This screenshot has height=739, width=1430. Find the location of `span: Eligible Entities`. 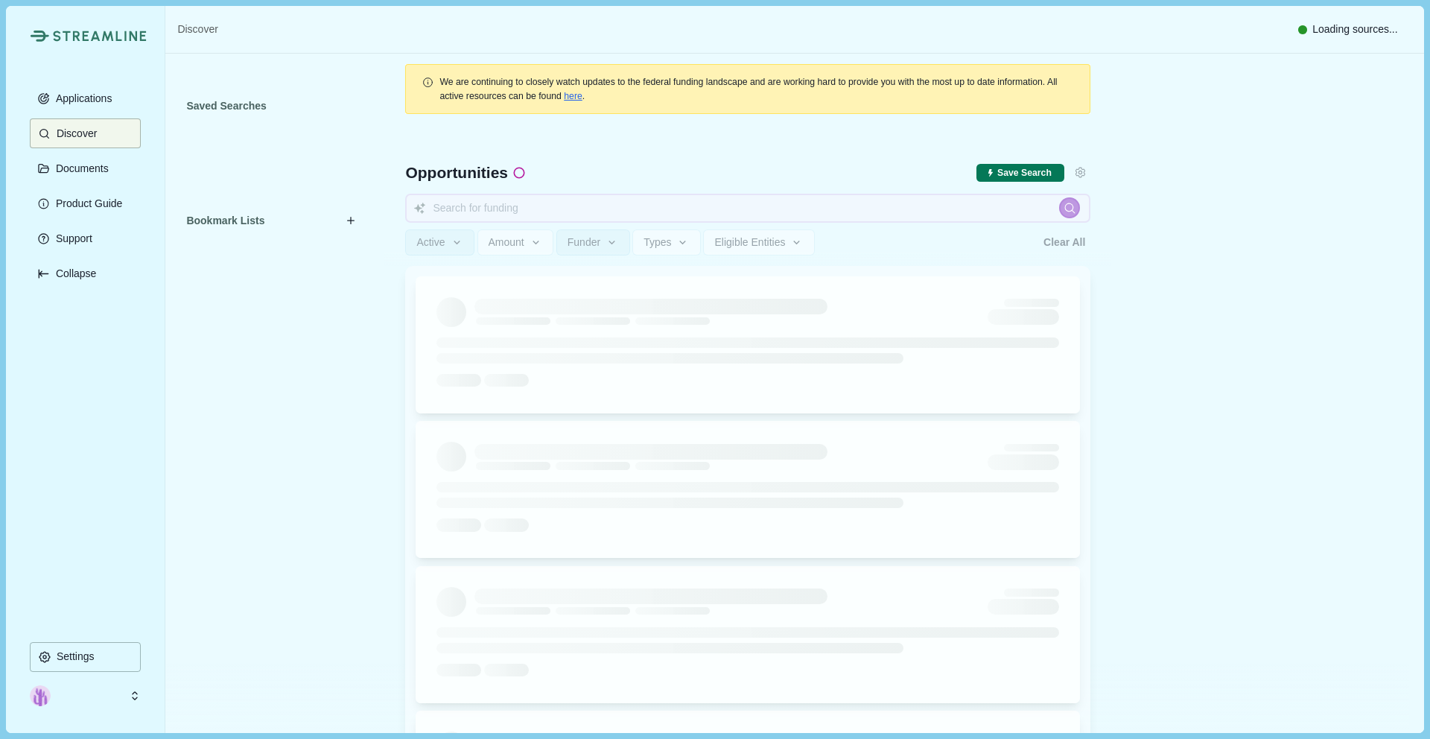

span: Eligible Entities is located at coordinates (749, 242).